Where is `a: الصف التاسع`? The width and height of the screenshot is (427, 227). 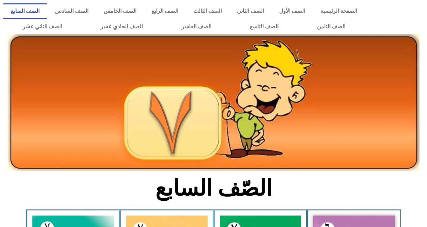 a: الصف التاسع is located at coordinates (264, 27).